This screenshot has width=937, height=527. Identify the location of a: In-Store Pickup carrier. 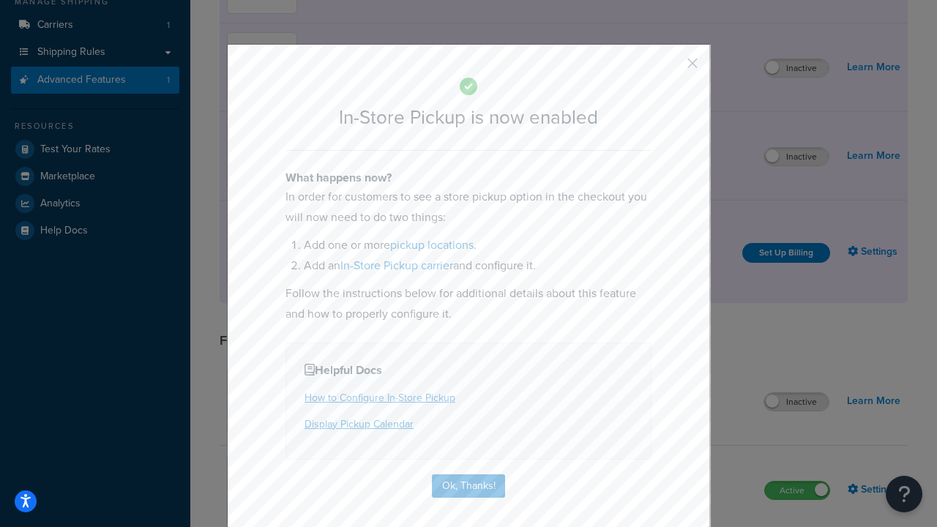
(397, 265).